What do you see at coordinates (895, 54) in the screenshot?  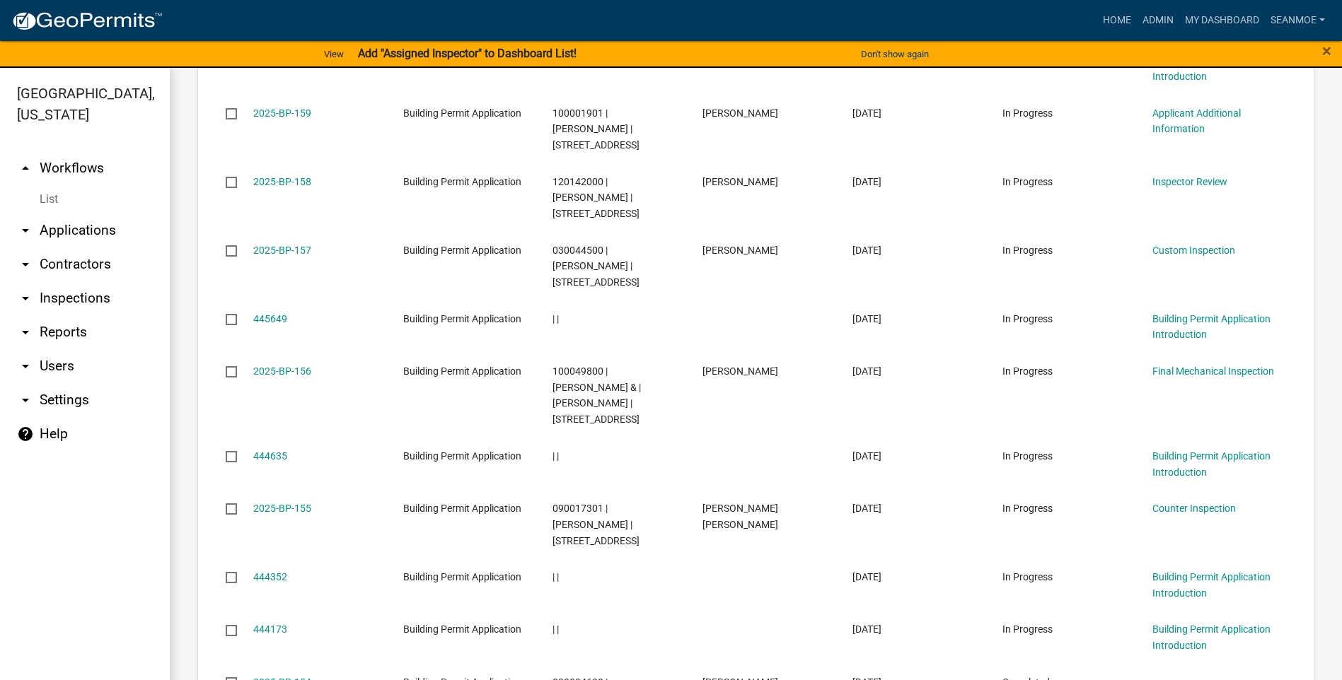 I see `button: Don't show again` at bounding box center [895, 54].